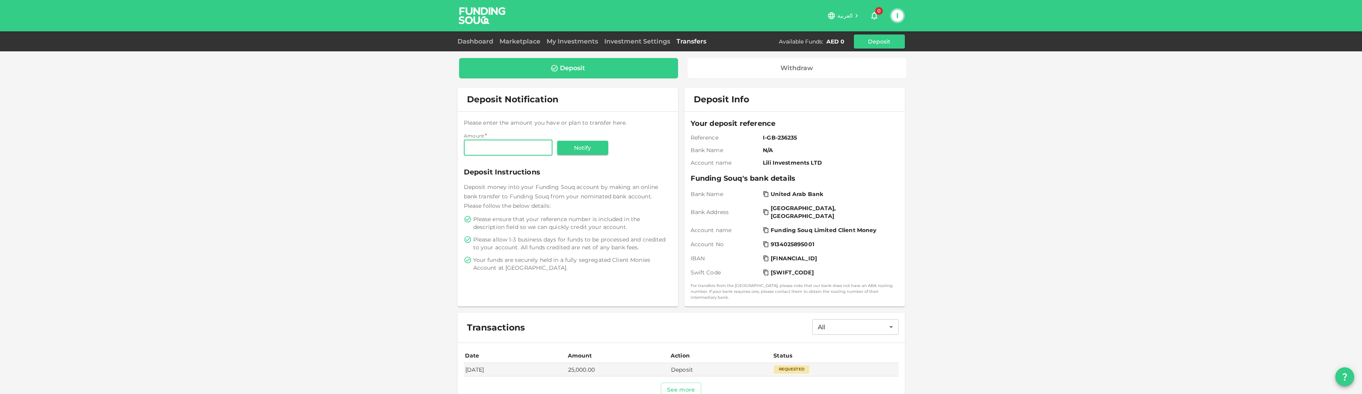 This screenshot has width=1362, height=394. I want to click on span: Transactions, so click(496, 328).